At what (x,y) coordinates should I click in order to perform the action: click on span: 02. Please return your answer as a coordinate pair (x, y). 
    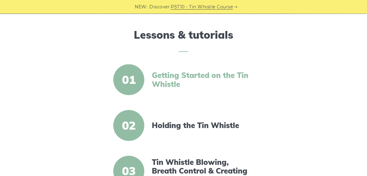
    Looking at the image, I should click on (129, 126).